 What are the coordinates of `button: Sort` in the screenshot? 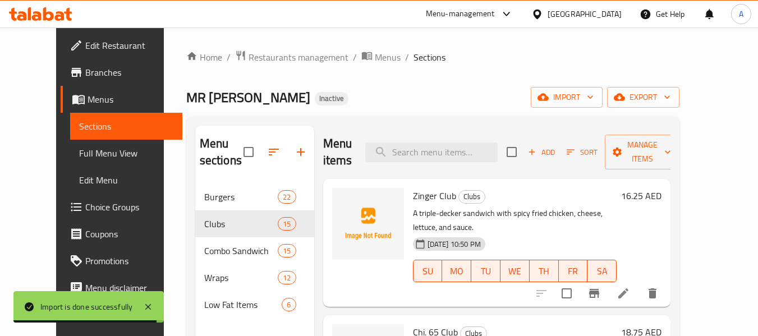 It's located at (582, 152).